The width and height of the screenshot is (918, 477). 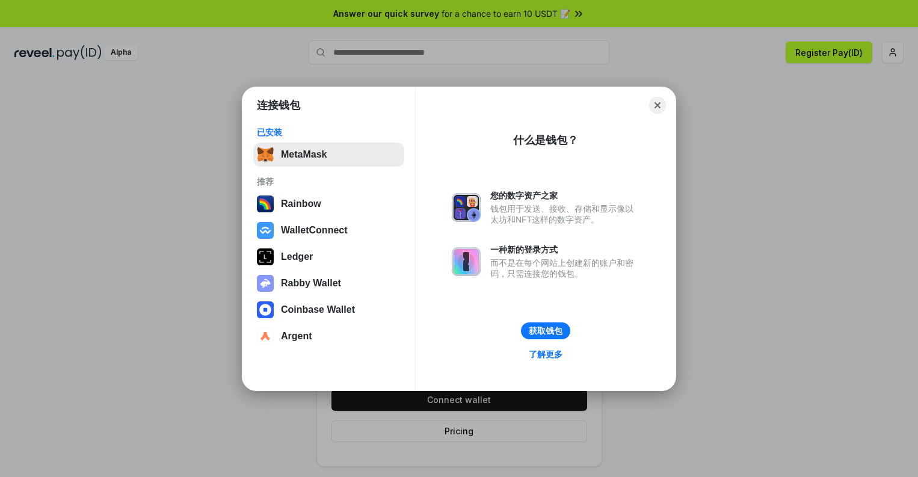 I want to click on div: 钱包用于发送、接收、存储和显示像以太坊和NFT这样的数字资产。, so click(x=565, y=214).